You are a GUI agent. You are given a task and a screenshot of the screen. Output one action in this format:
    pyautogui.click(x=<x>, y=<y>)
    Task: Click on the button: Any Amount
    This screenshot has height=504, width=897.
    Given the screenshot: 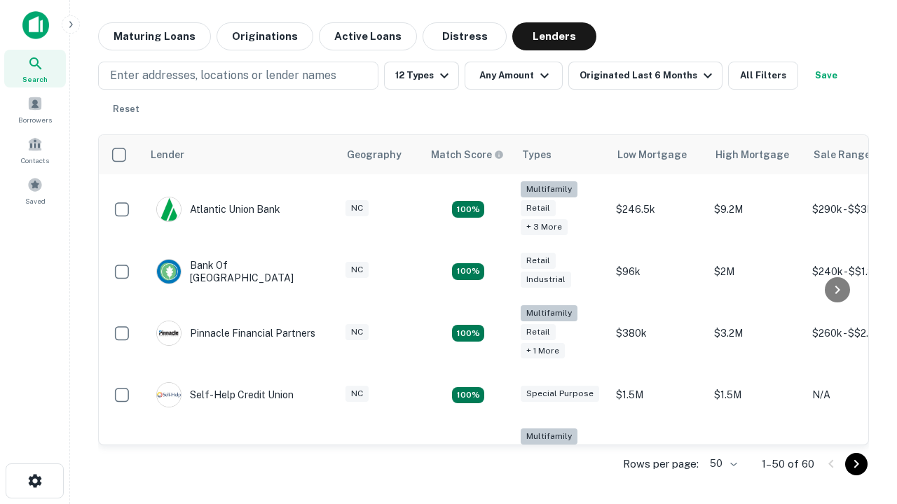 What is the action you would take?
    pyautogui.click(x=514, y=76)
    